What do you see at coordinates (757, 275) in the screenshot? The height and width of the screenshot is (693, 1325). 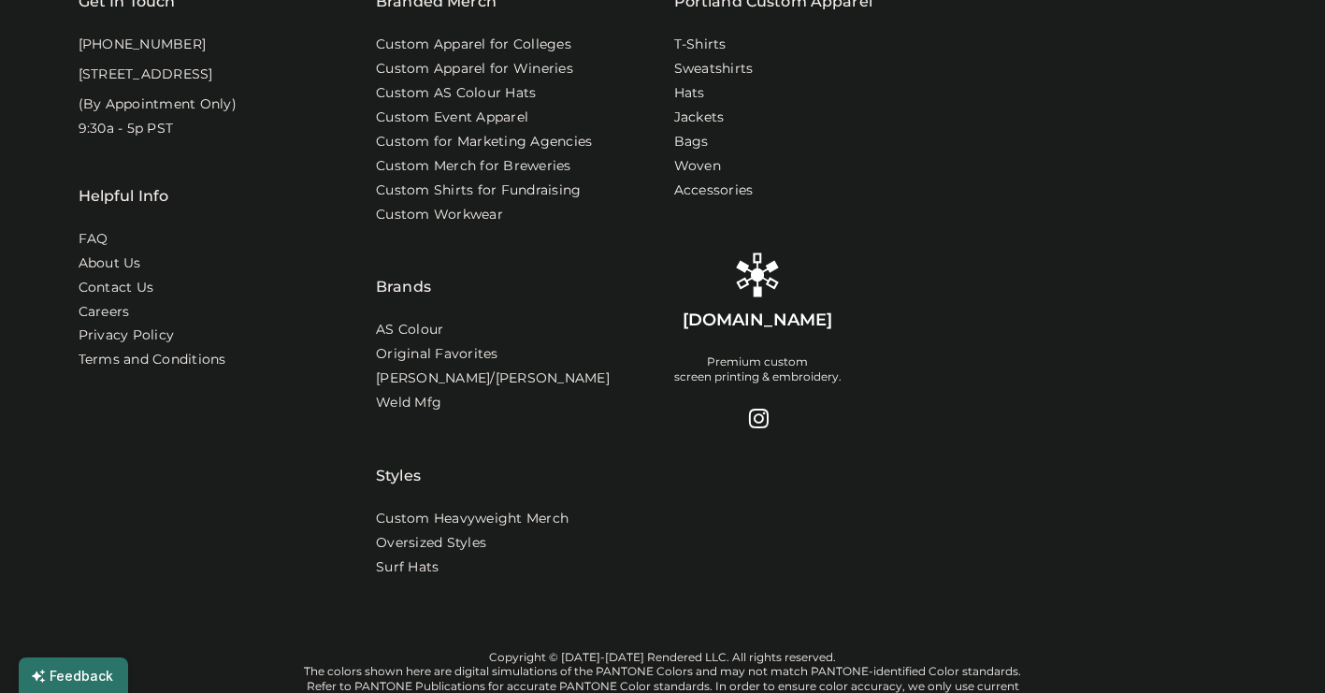 I see `img: Rendered Logo - Screens` at bounding box center [757, 275].